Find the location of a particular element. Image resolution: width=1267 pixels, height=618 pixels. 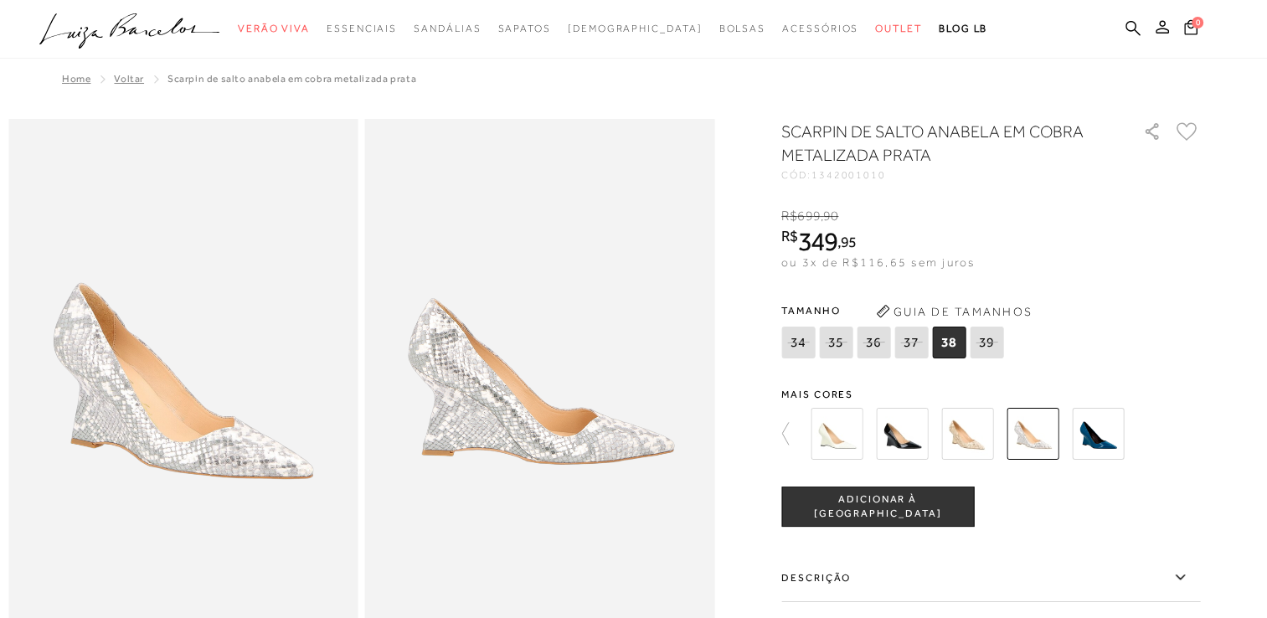

label: Descrição is located at coordinates (990, 578).